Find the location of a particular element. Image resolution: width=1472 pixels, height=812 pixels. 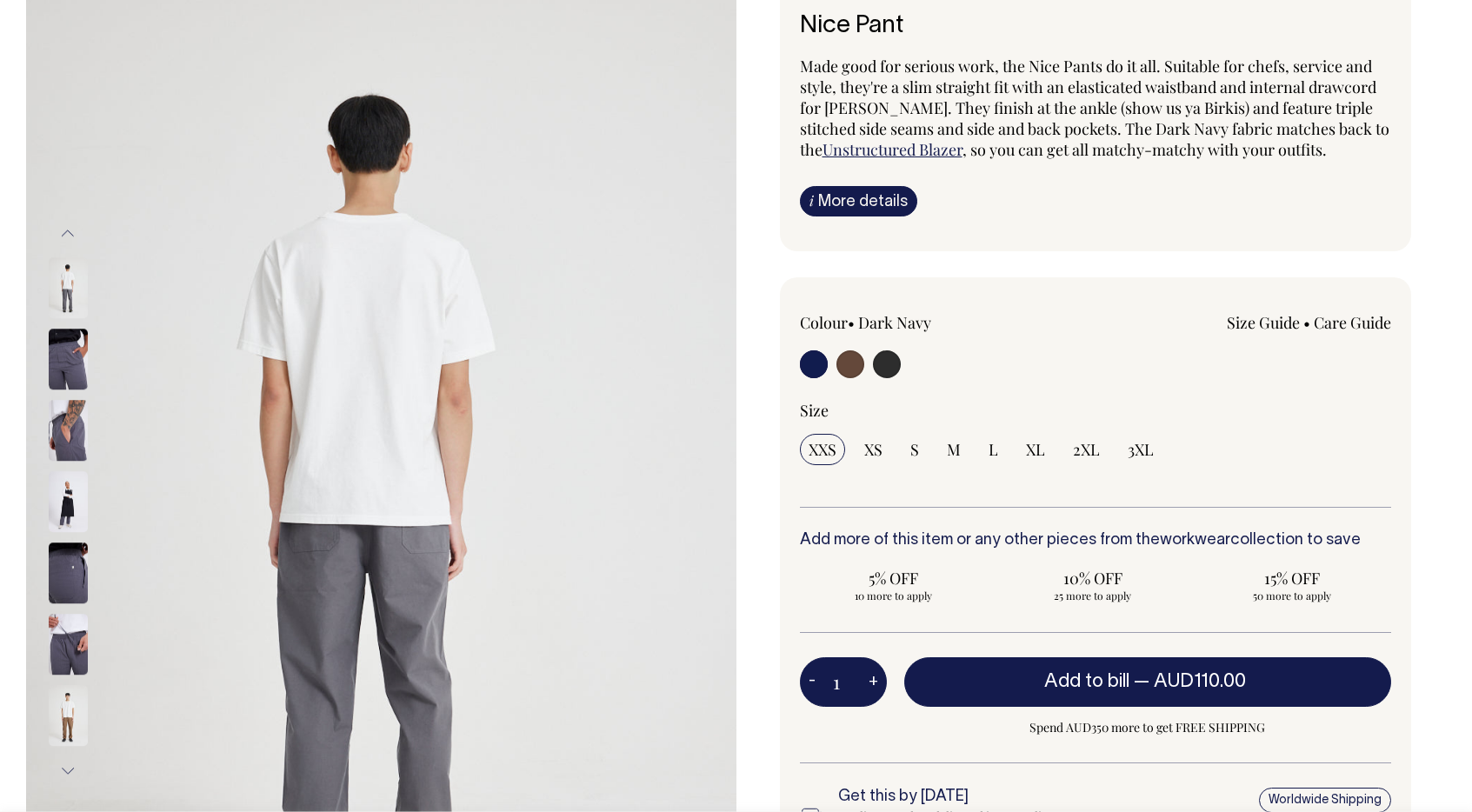

h6: Nice Pant is located at coordinates (1096, 26).